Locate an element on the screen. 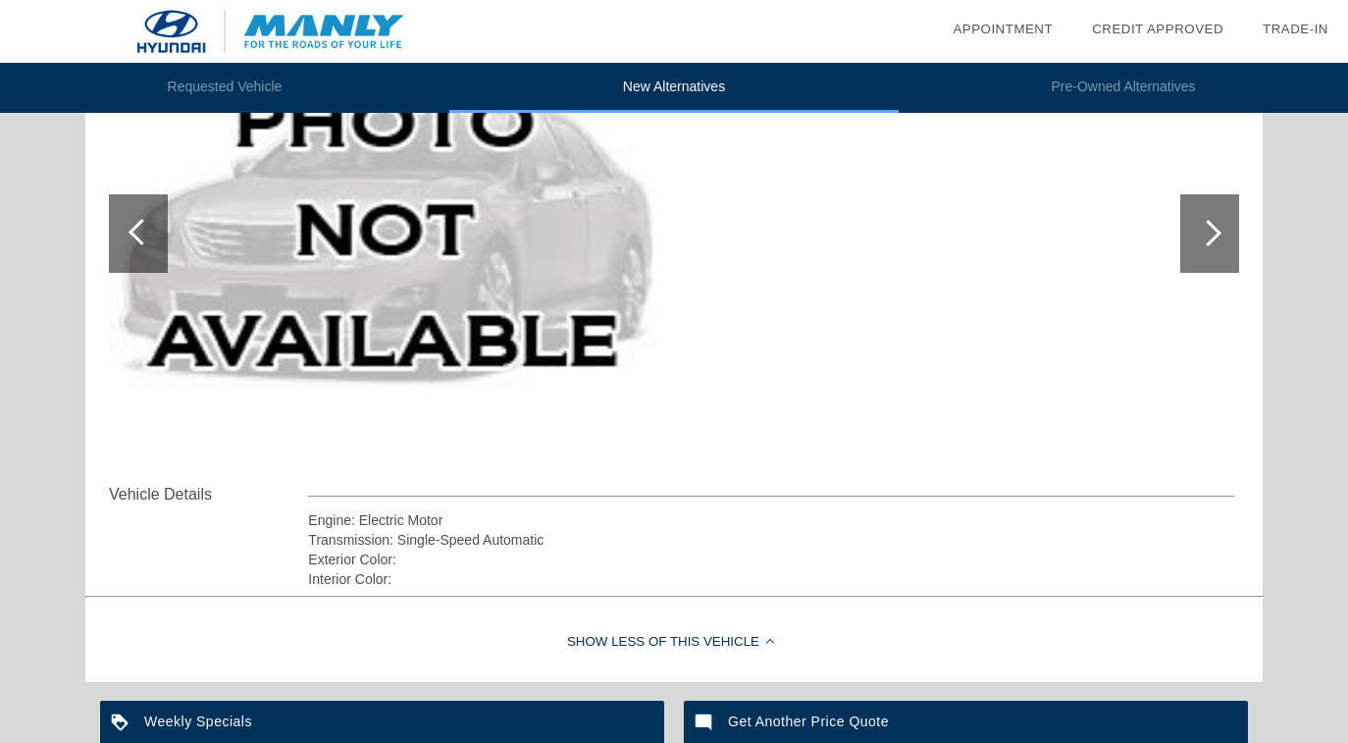 The image size is (1348, 743). div: Engine: Electric Motor is located at coordinates (771, 520).